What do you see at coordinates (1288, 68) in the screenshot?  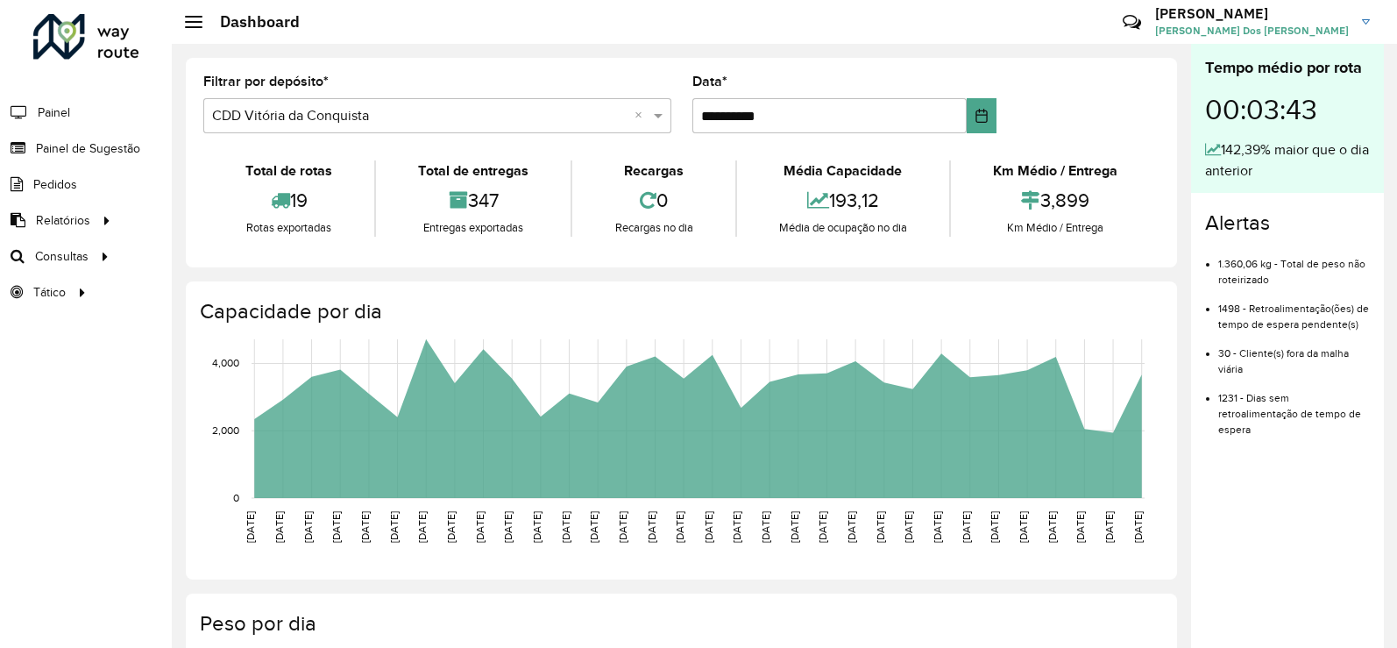 I see `div: Tempo médio por rota` at bounding box center [1288, 68].